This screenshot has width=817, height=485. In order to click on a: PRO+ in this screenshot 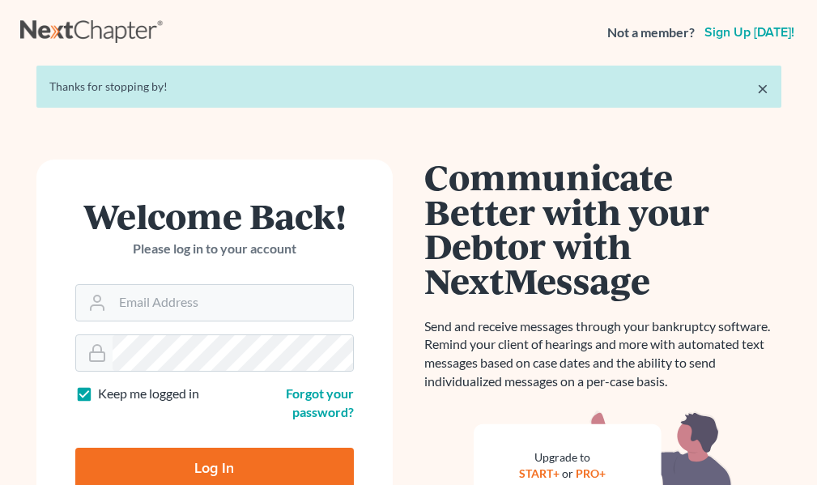, I will do `click(590, 473)`.